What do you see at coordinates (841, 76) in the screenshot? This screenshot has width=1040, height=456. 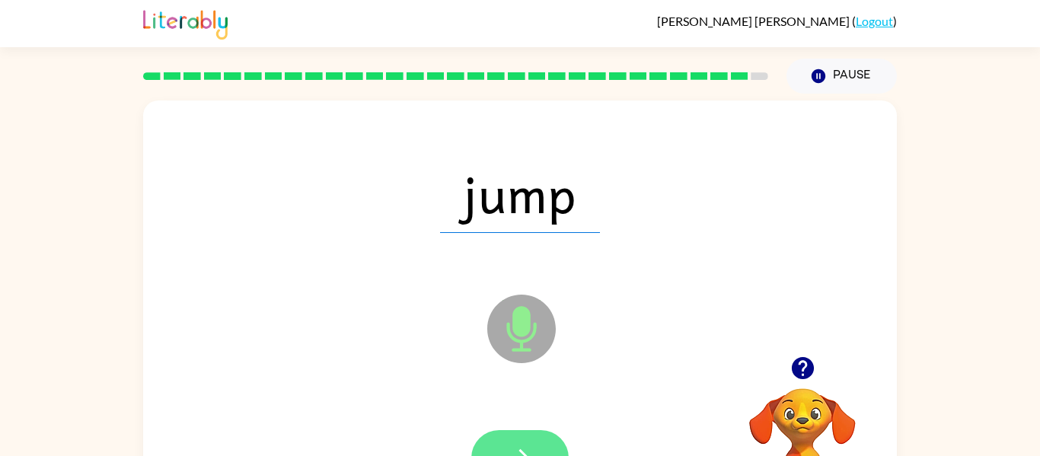 I see `button: Pause` at bounding box center [841, 76].